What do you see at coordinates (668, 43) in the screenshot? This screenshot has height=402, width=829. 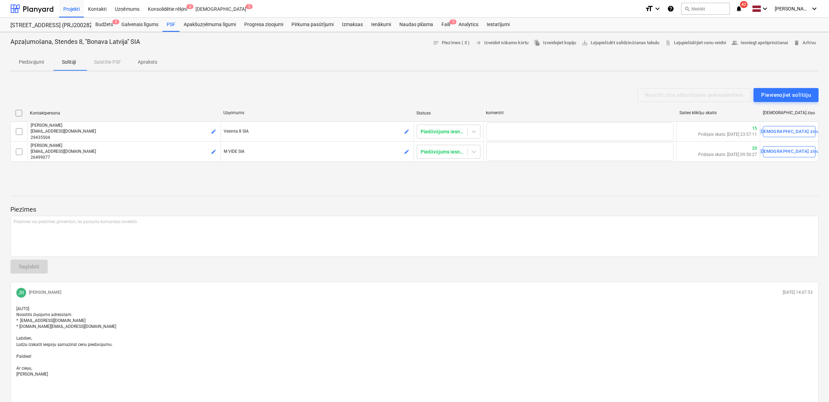 I see `span: attach_file` at bounding box center [668, 43].